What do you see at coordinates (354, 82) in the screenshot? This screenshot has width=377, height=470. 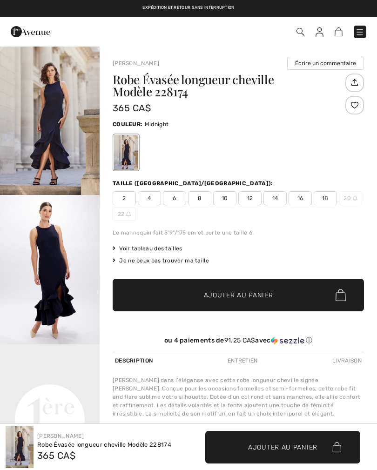 I see `img: Partagez` at bounding box center [354, 82].